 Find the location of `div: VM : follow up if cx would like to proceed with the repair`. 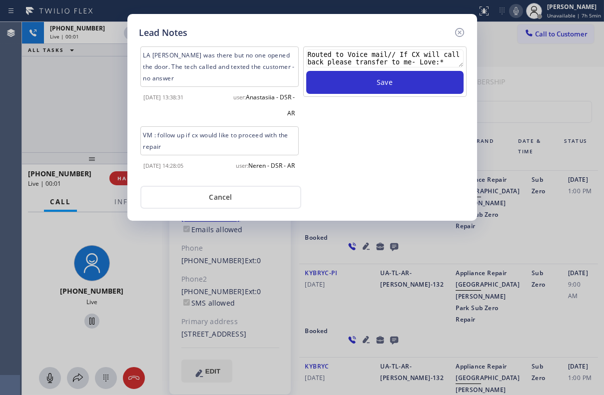

div: VM : follow up if cx would like to proceed with the repair is located at coordinates (219, 141).